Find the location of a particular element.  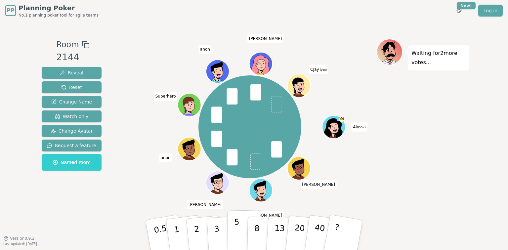

div: New! is located at coordinates (466, 6).